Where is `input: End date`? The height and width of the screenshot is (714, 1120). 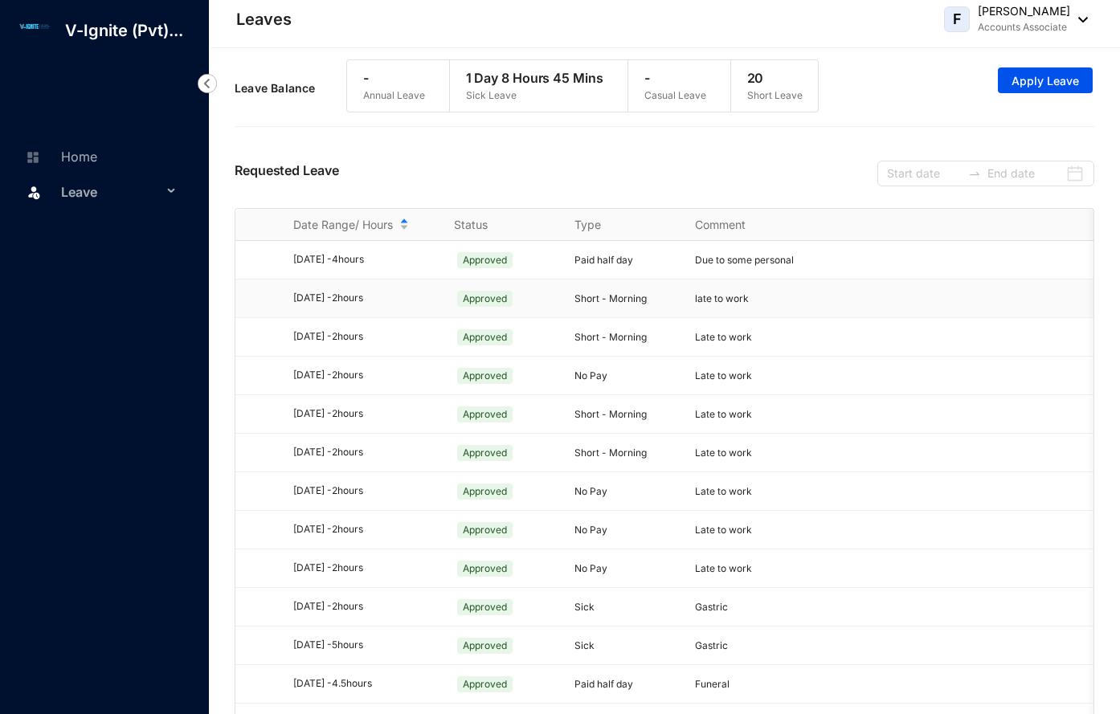
input: End date is located at coordinates (1024, 174).